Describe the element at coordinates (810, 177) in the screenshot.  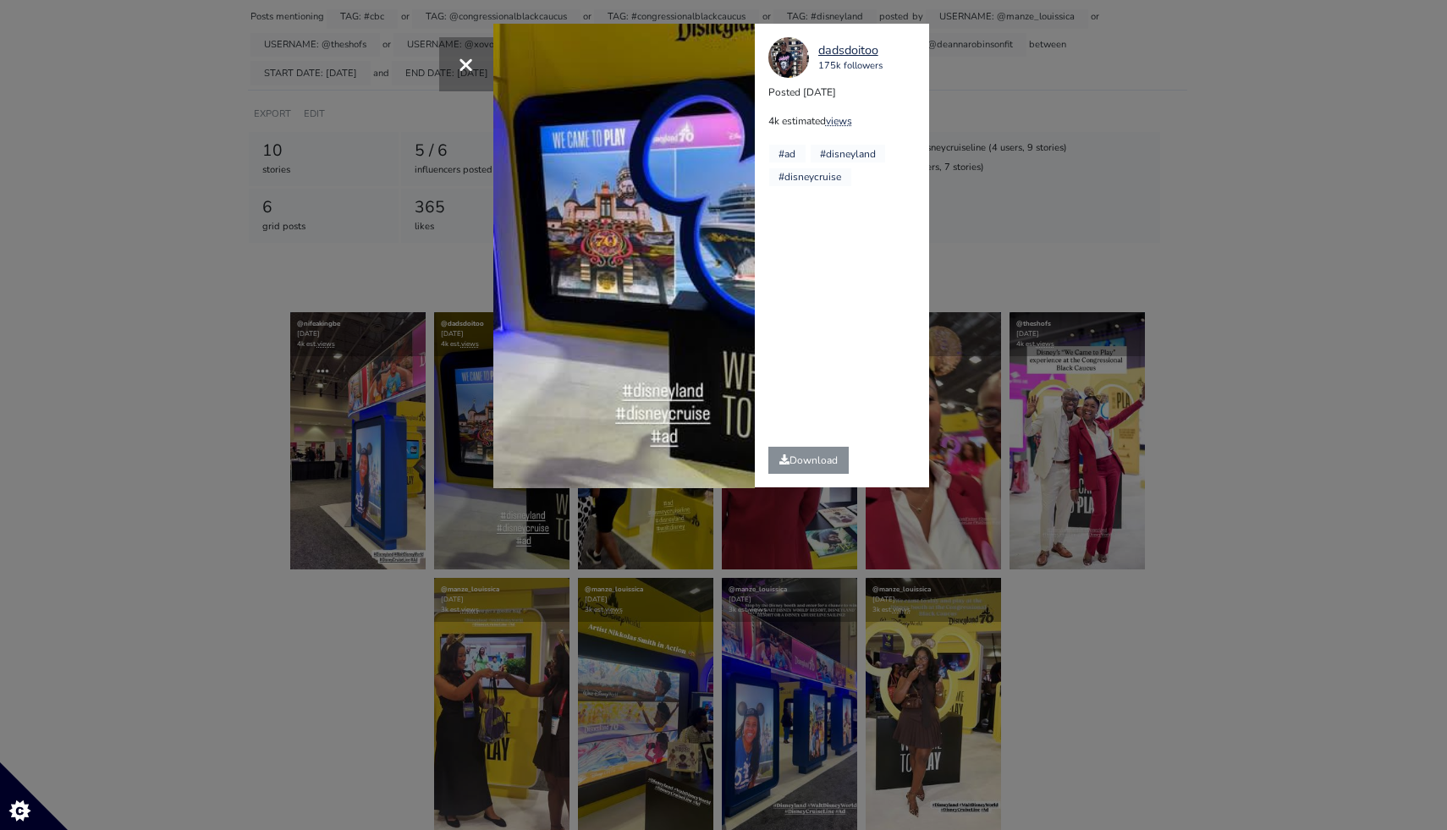
I see `a: #disneycruise` at that location.